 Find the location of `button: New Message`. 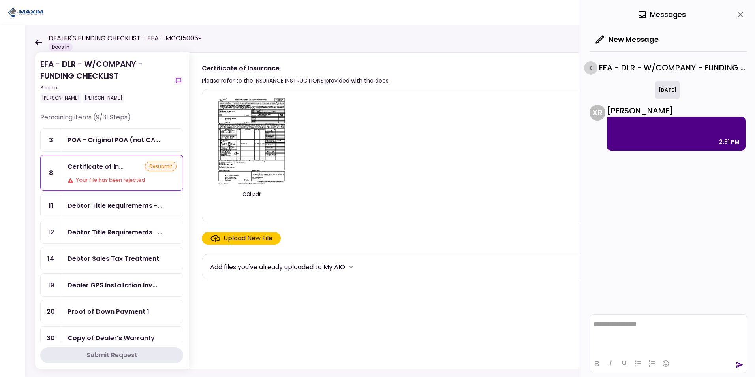

button: New Message is located at coordinates (627, 40).